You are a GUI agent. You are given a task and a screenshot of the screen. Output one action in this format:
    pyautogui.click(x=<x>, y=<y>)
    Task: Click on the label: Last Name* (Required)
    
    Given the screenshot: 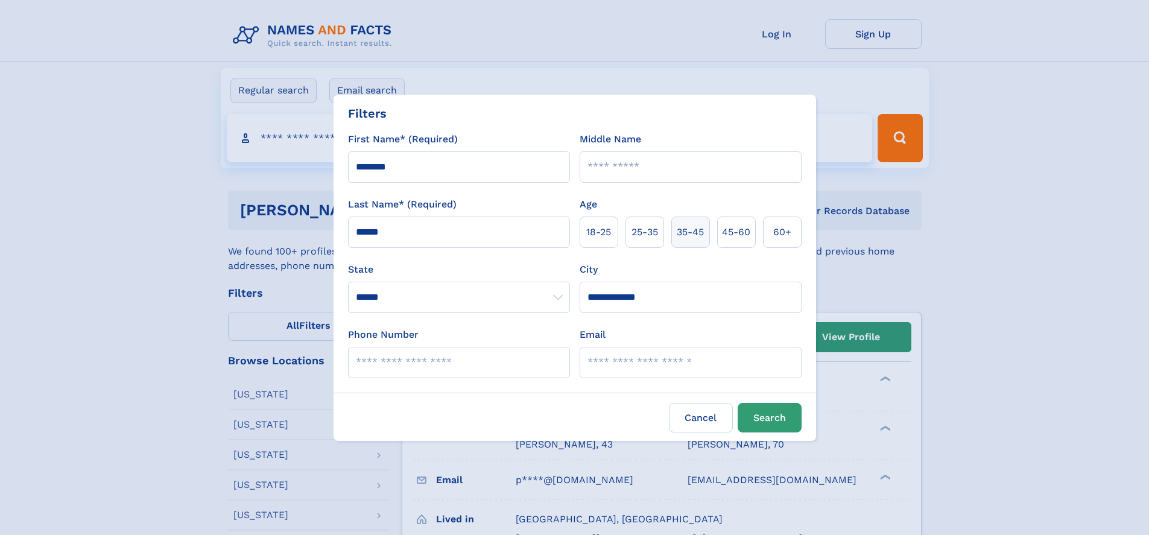 What is the action you would take?
    pyautogui.click(x=402, y=204)
    